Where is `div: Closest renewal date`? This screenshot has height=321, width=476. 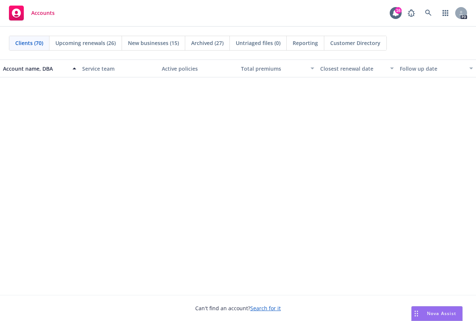
div: Closest renewal date is located at coordinates (353, 68).